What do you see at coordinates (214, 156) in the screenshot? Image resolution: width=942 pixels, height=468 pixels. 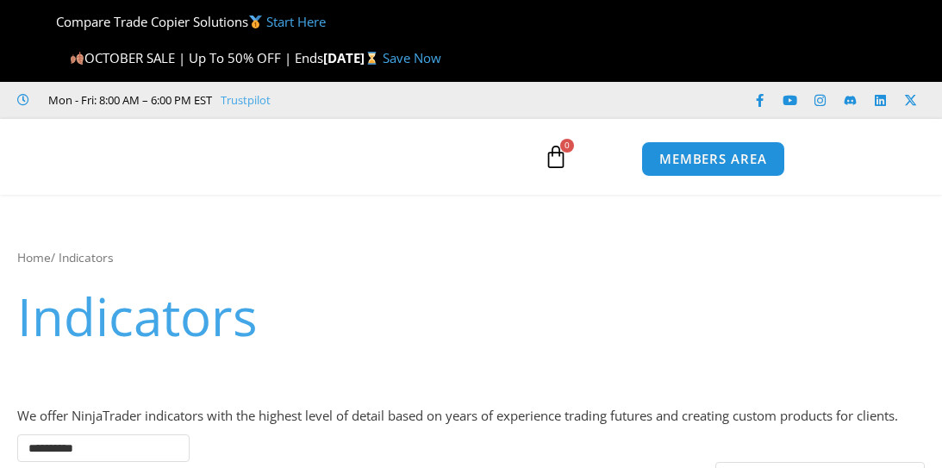 I see `img: LogoAI | Affordable Indicators – NinjaTrader` at bounding box center [214, 156].